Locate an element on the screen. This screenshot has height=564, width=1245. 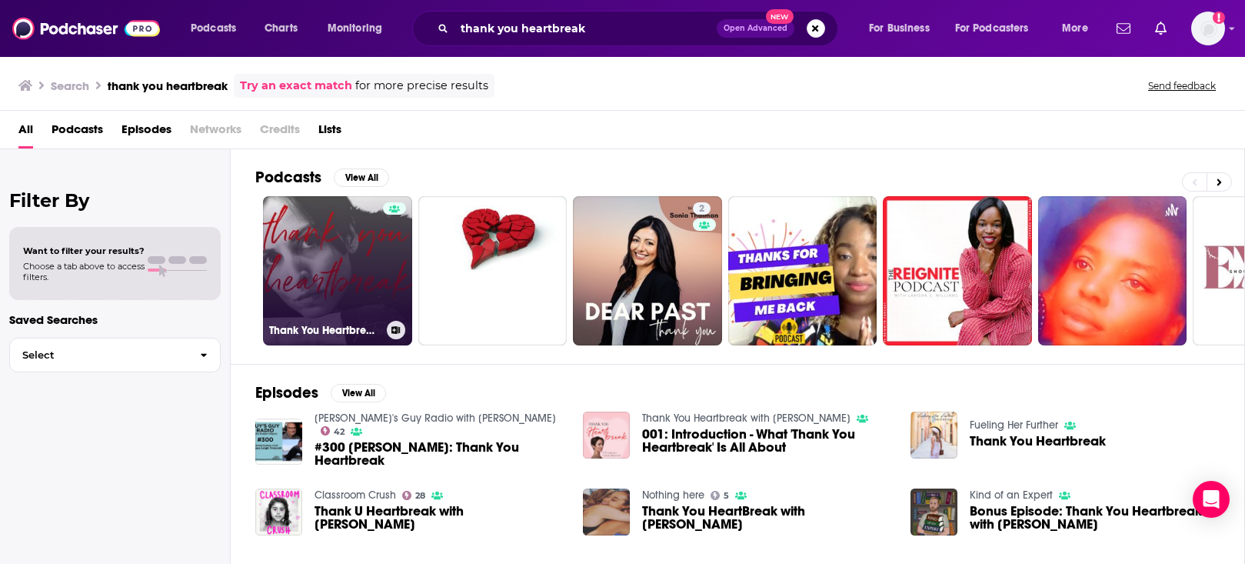
span: For Business is located at coordinates (899, 28).